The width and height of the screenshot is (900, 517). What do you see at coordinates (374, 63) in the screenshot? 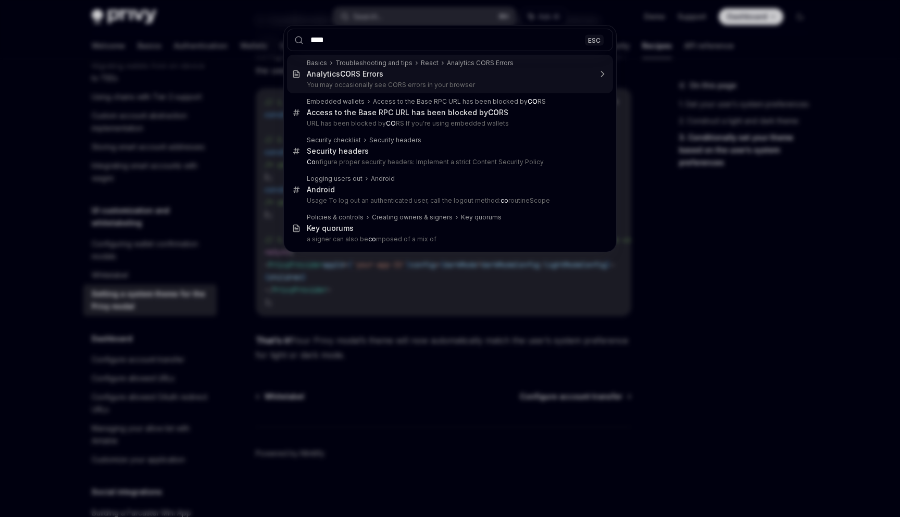
I see `div: Troubleshooting and tips` at bounding box center [374, 63].